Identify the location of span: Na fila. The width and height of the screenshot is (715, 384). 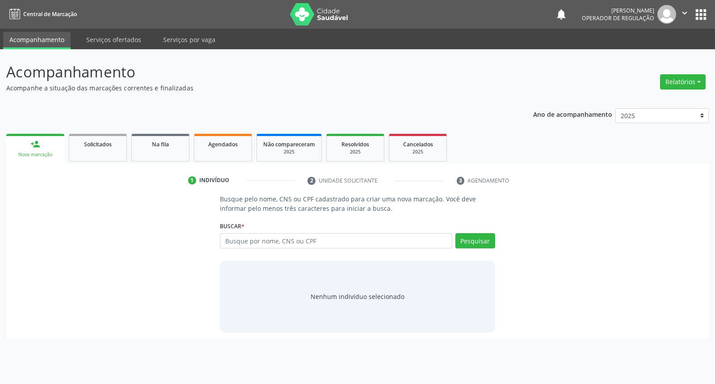
(160, 144).